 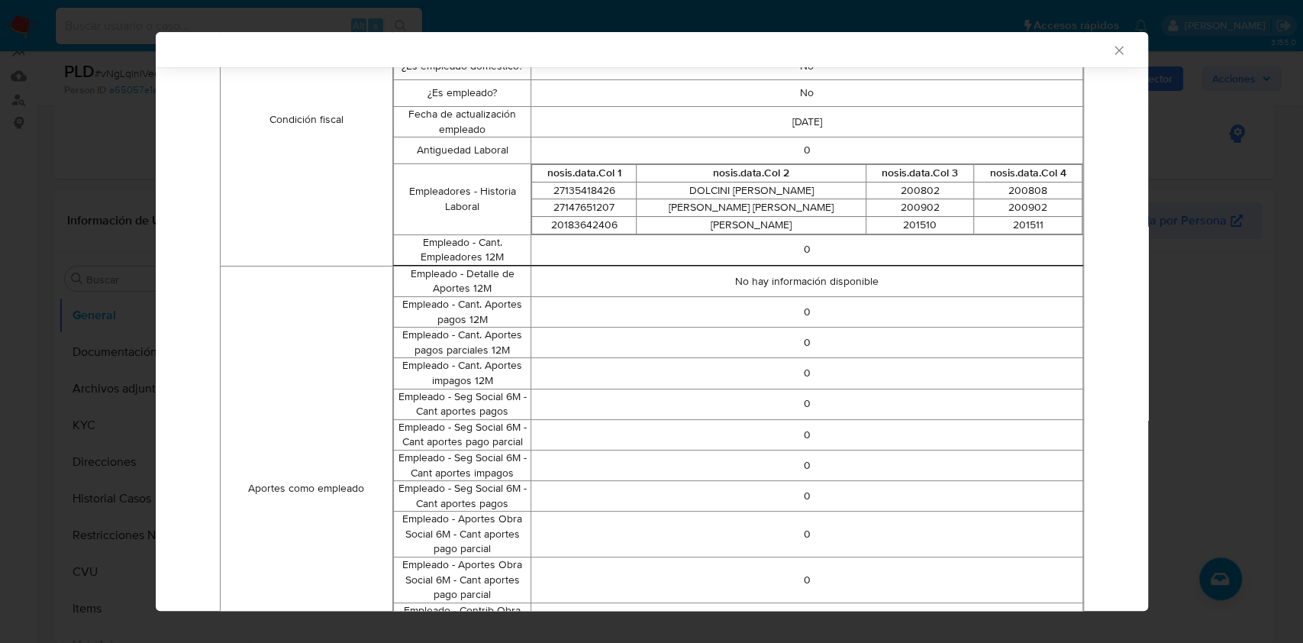 I want to click on td: 200808, so click(x=1027, y=190).